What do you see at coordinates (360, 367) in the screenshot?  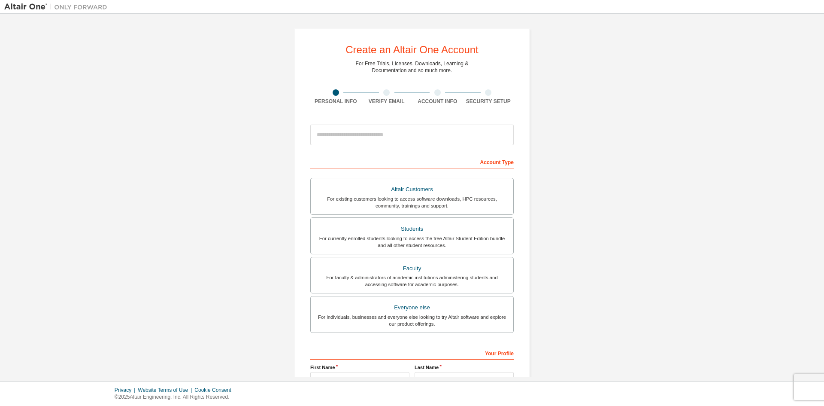 I see `label: First Name` at bounding box center [360, 367].